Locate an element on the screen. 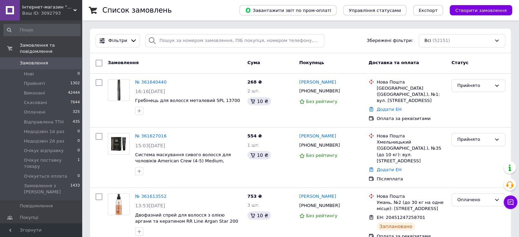  span: Нові is located at coordinates (29, 74).